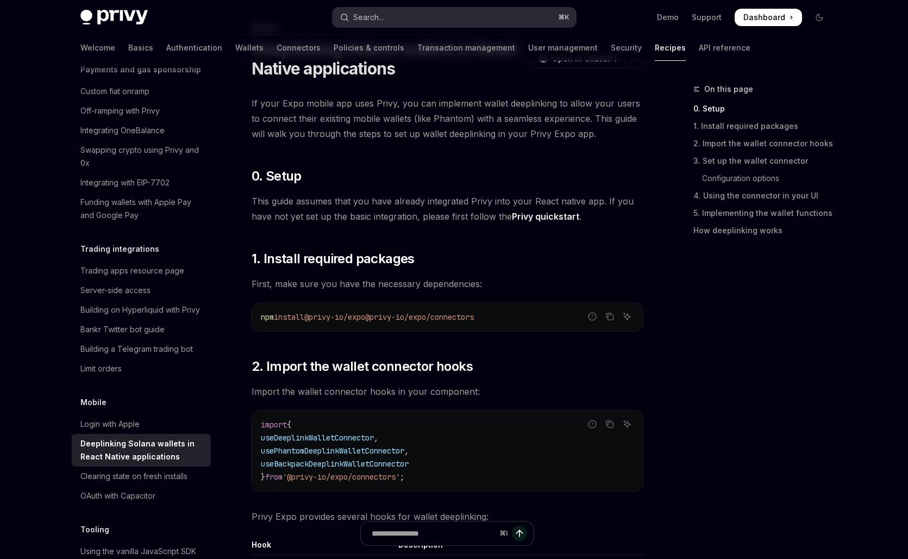 Image resolution: width=908 pixels, height=559 pixels. I want to click on a: Security, so click(626, 48).